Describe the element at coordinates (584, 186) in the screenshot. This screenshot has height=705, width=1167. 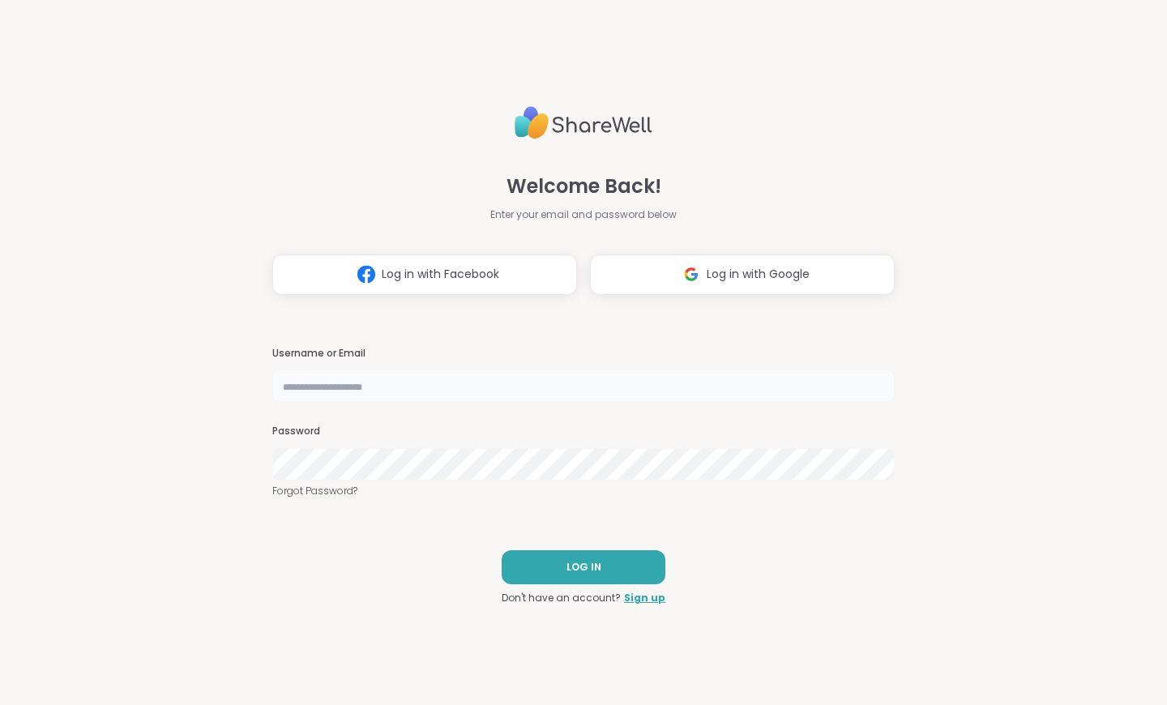
I see `span: Welcome Back!` at that location.